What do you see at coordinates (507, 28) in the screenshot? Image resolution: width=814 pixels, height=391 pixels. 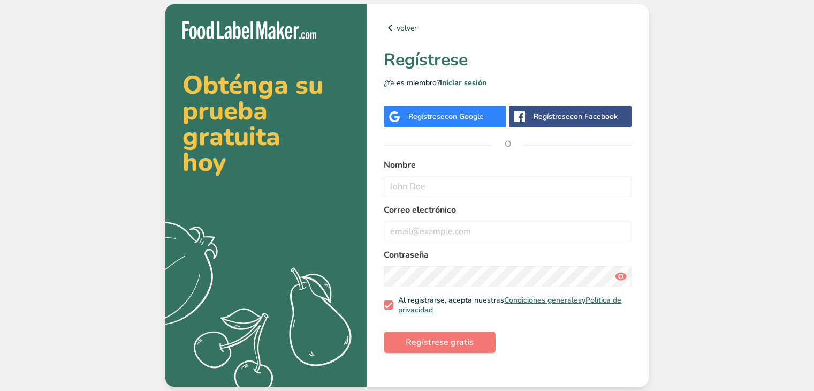 I see `a: volver` at bounding box center [507, 28].